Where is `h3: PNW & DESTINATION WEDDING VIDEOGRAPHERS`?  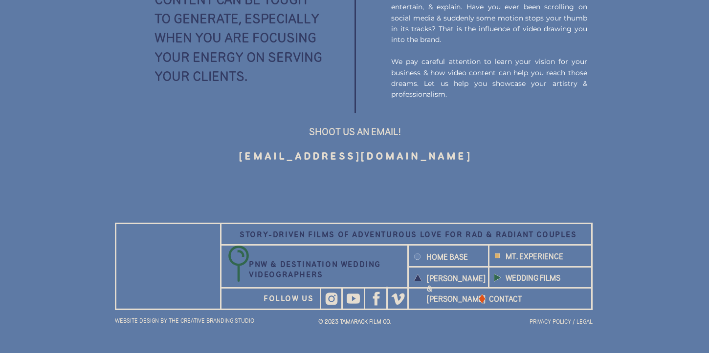
h3: PNW & DESTINATION WEDDING VIDEOGRAPHERS is located at coordinates (315, 270).